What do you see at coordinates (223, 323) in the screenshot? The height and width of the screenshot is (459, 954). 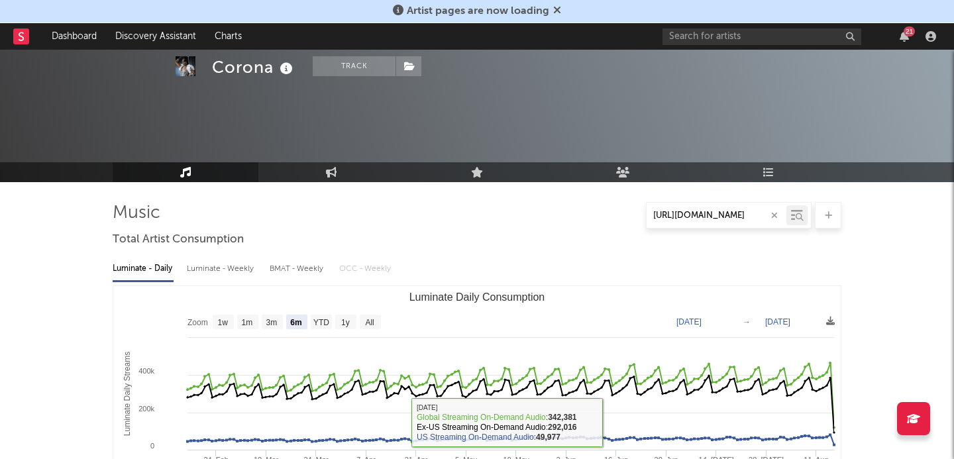 I see `text: 1w` at bounding box center [223, 323].